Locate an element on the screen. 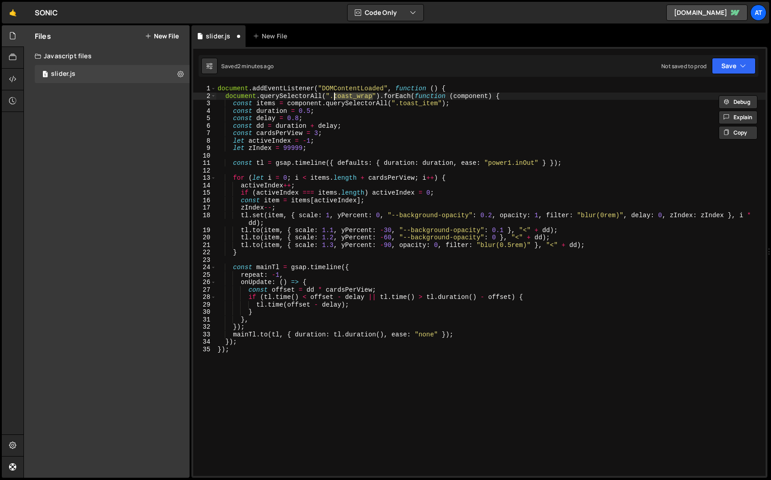  div: Saved is located at coordinates (247, 66).